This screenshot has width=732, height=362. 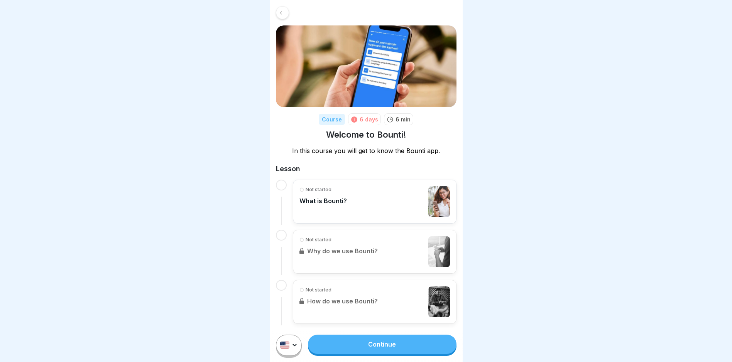 I want to click on img: cljrty16a013ueu01ep0uwpyx.jpg, so click(x=439, y=202).